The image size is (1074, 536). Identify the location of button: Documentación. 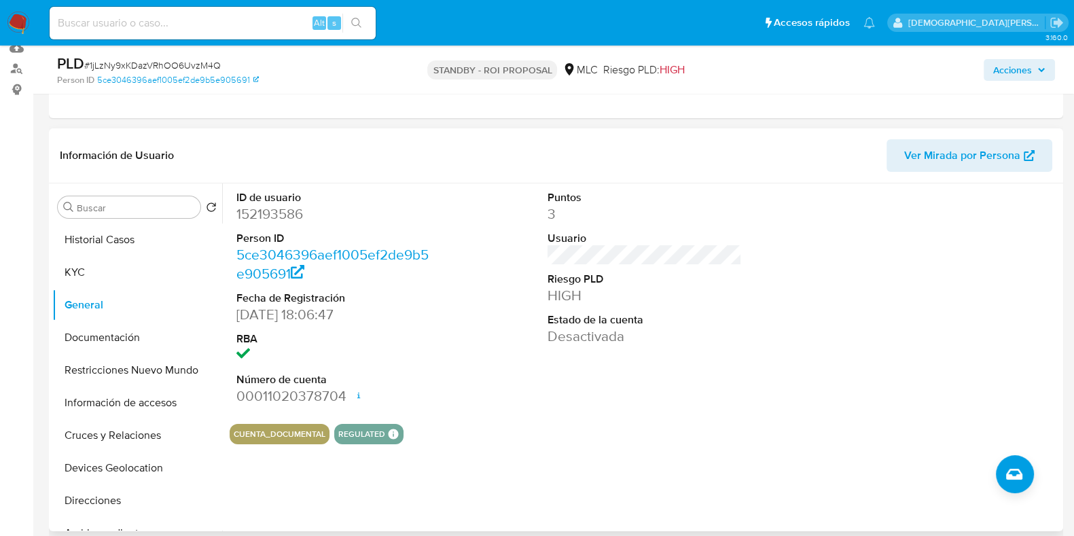
(137, 338).